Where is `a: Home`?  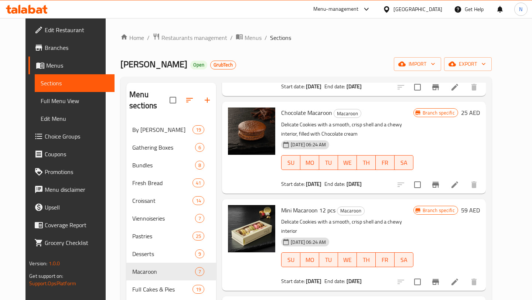
a: Home is located at coordinates (132, 38).